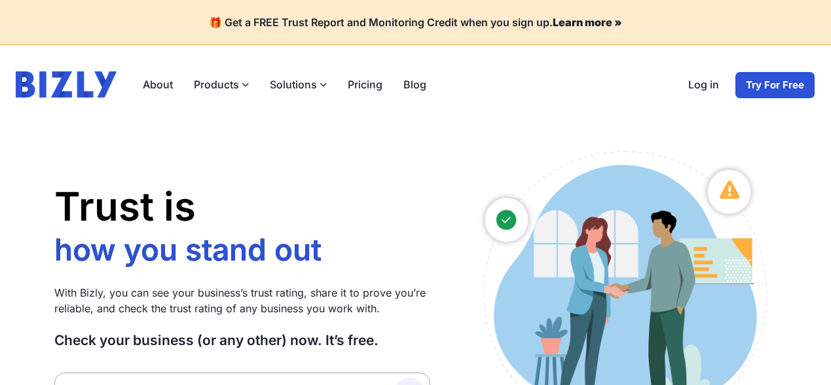 The height and width of the screenshot is (385, 831). What do you see at coordinates (703, 85) in the screenshot?
I see `a: Log in` at bounding box center [703, 85].